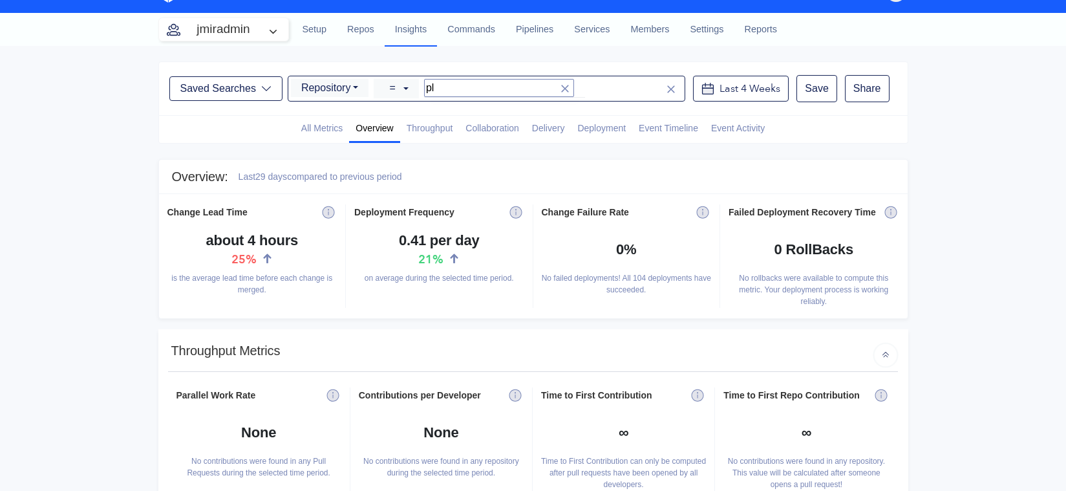 Image resolution: width=1066 pixels, height=491 pixels. I want to click on div: Time to First Contribution can only be computed after pull requests have been opened by all devel..., so click(623, 470).